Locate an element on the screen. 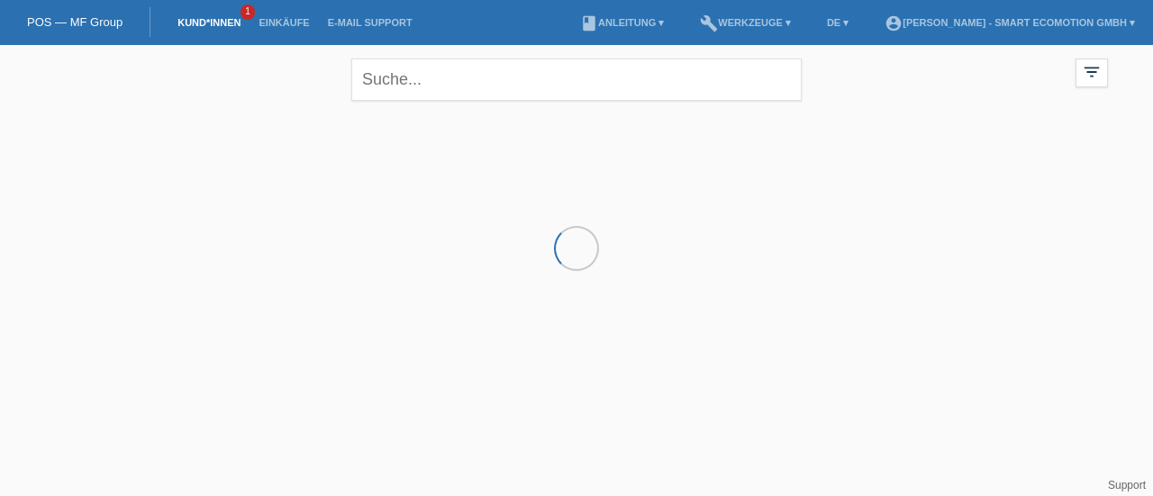 The width and height of the screenshot is (1153, 496). span: 1 is located at coordinates (248, 12).